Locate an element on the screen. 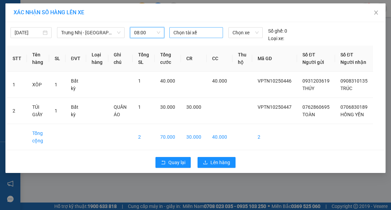  span: TRÚC is located at coordinates (346, 88).